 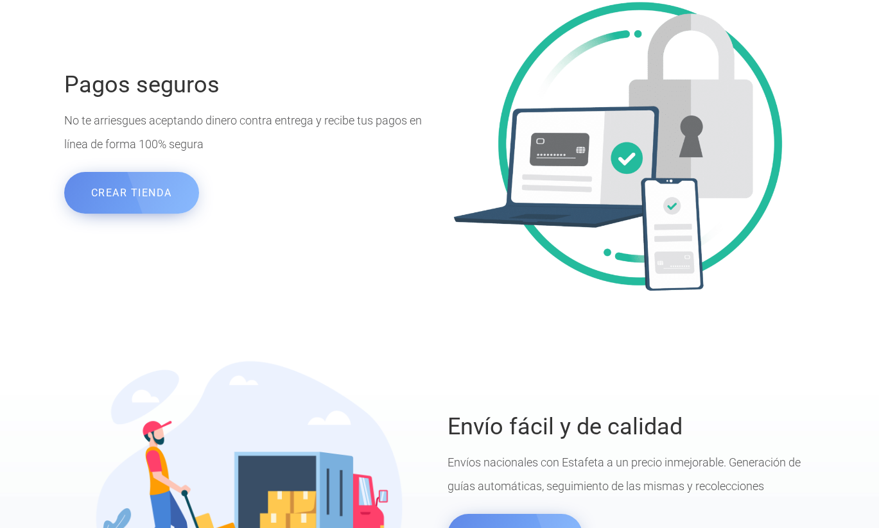 I want to click on p: Envíos nacionales con Estafeta a un precio inmejorable. Generación de guías automáticas, seguimie..., so click(x=631, y=474).